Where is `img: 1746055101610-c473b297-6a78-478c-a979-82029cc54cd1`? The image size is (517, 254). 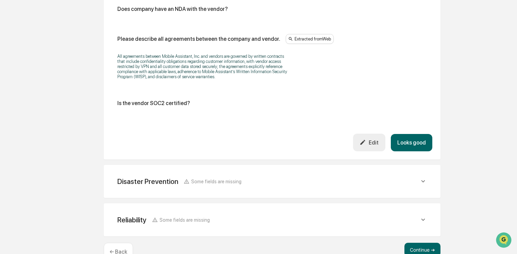
img: 1746055101610-c473b297-6a78-478c-a979-82029cc54cd1 is located at coordinates (13, 58).